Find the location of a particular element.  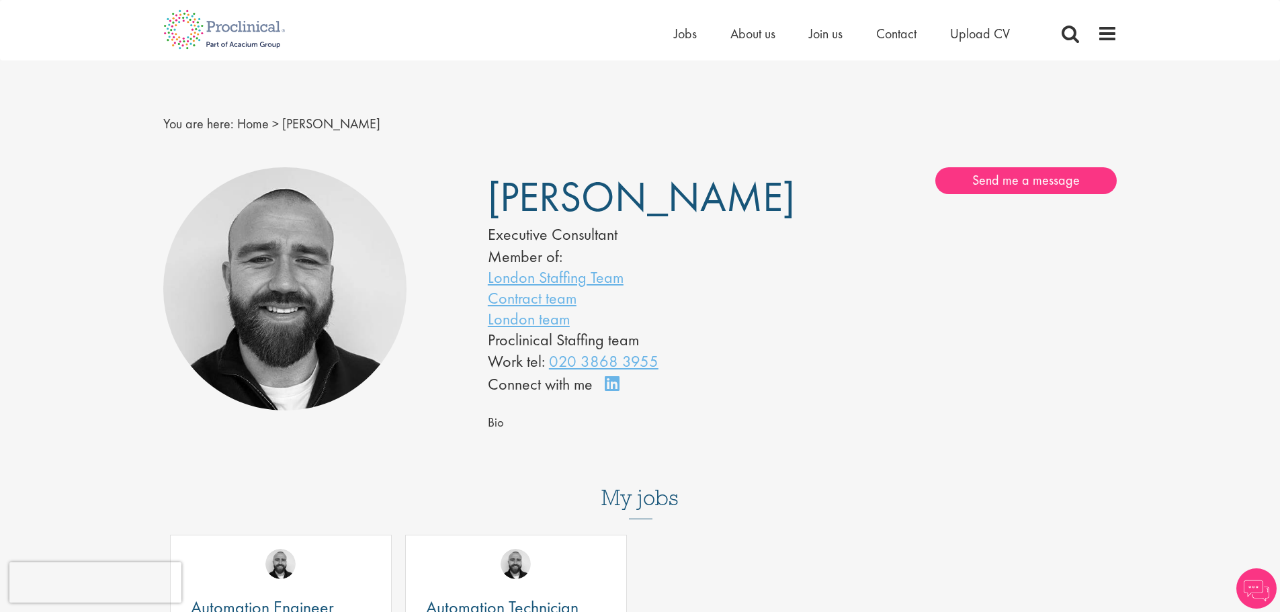

div: Executive Consultant is located at coordinates (625, 234).